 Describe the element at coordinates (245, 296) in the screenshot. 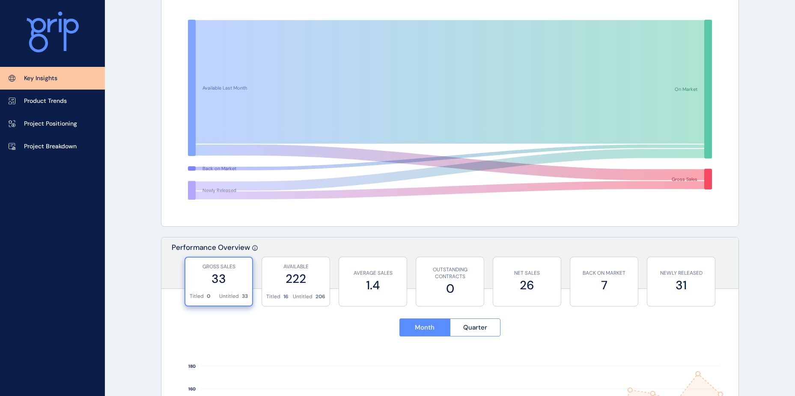

I see `p: 33` at that location.